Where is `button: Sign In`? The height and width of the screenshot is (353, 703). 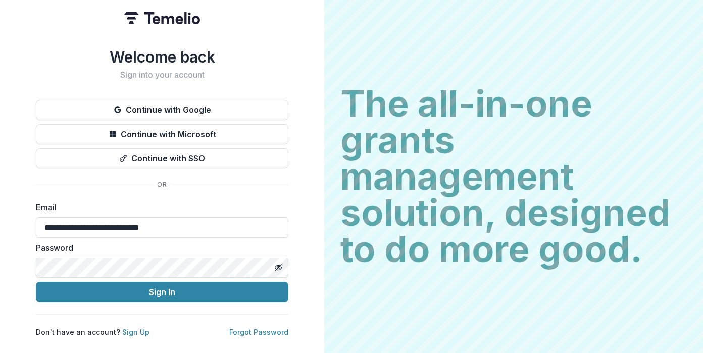
button: Sign In is located at coordinates (162, 292).